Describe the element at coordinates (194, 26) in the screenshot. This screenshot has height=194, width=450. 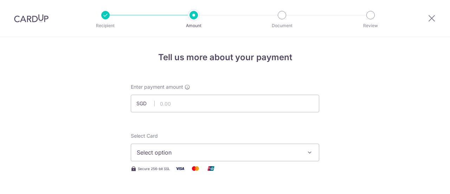
I see `p: Amount` at that location.